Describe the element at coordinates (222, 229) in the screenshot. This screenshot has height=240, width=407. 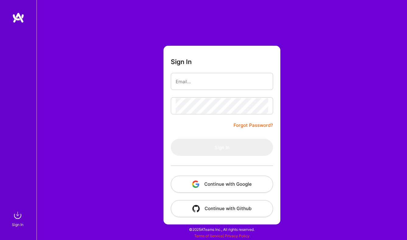
I see `div: © 2025 ATeams Inc., All rights reserved.` at that location.